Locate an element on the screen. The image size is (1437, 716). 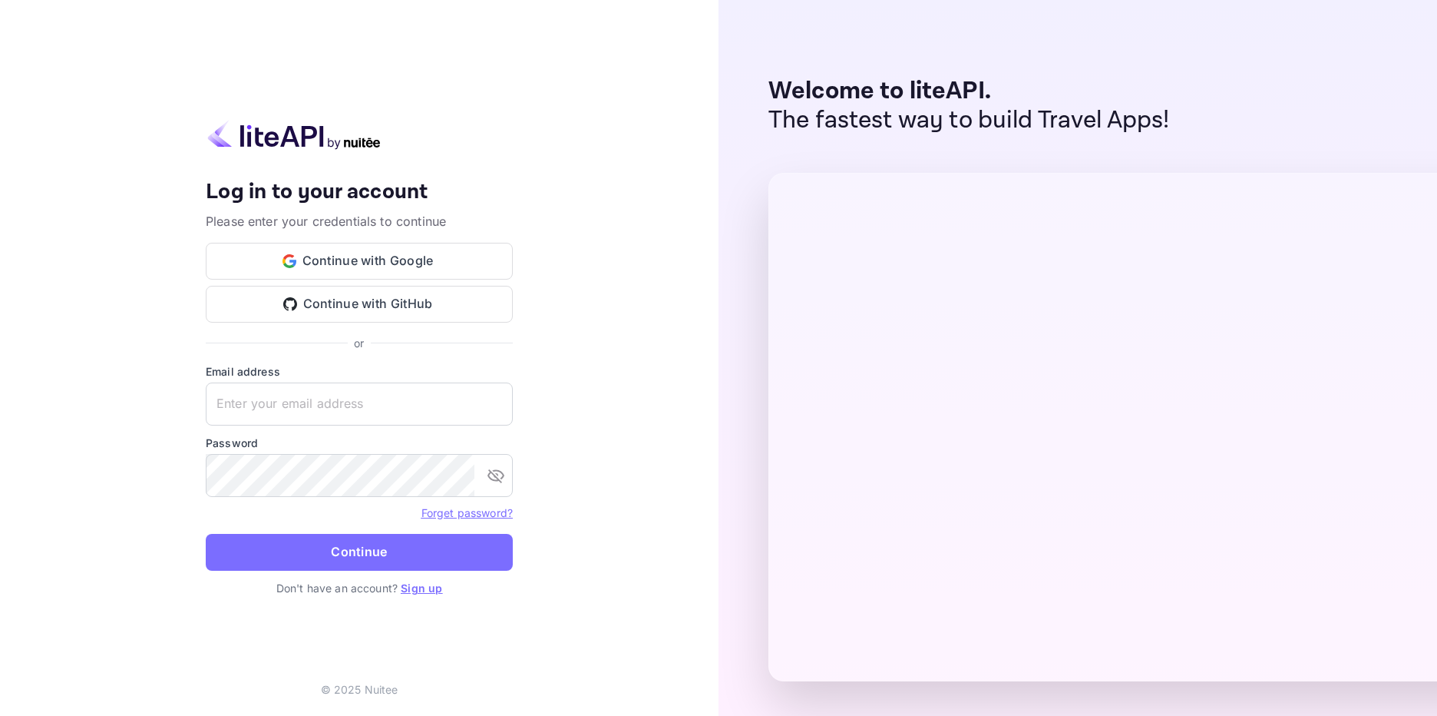
p: Don't have an account? is located at coordinates (359, 587).